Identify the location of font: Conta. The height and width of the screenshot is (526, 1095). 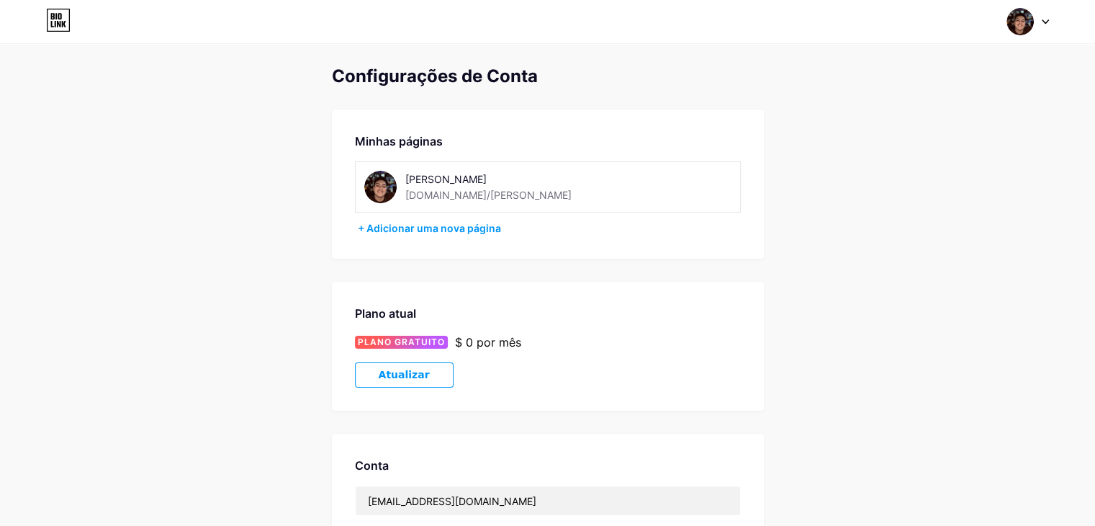
(372, 465).